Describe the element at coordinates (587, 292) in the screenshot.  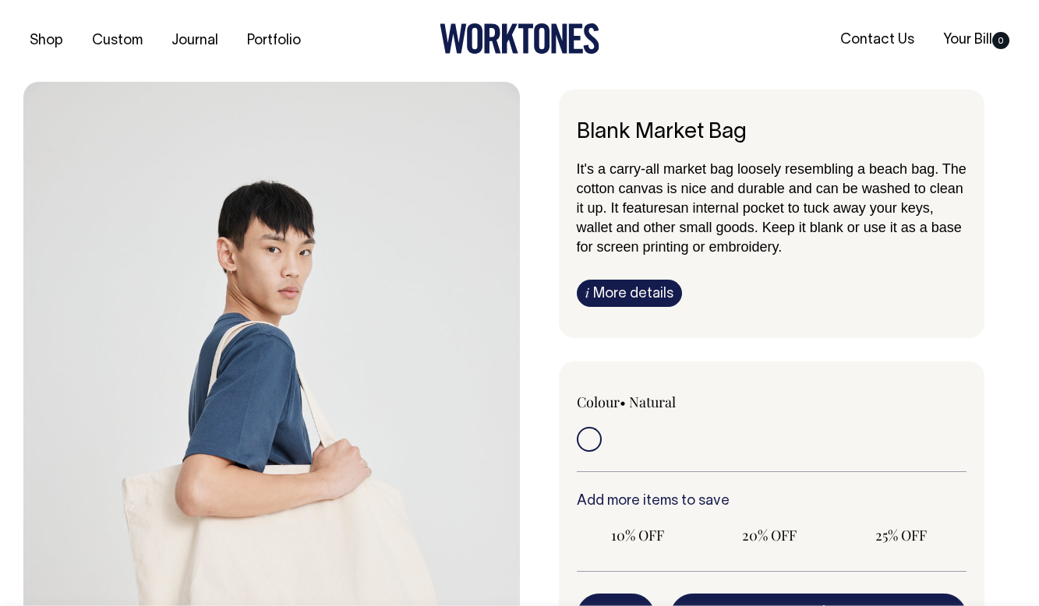
I see `span: i` at that location.